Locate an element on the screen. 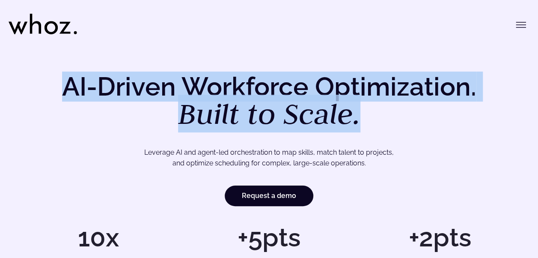 The image size is (538, 258). button: Toggle menu is located at coordinates (521, 25).